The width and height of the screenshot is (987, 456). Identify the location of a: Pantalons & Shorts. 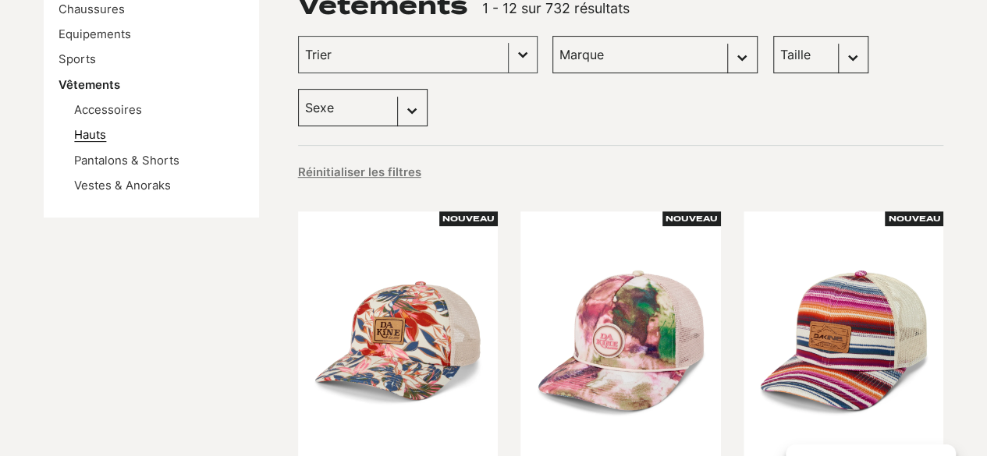
(126, 161).